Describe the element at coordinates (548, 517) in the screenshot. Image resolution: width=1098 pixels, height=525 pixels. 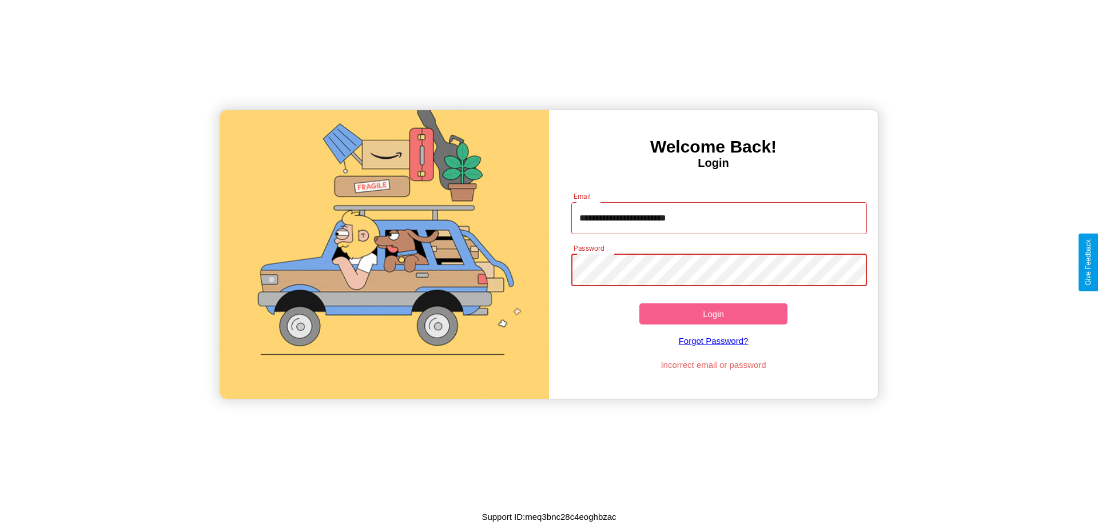
I see `p: Support ID: meq3bnc28c4eoghbzac` at that location.